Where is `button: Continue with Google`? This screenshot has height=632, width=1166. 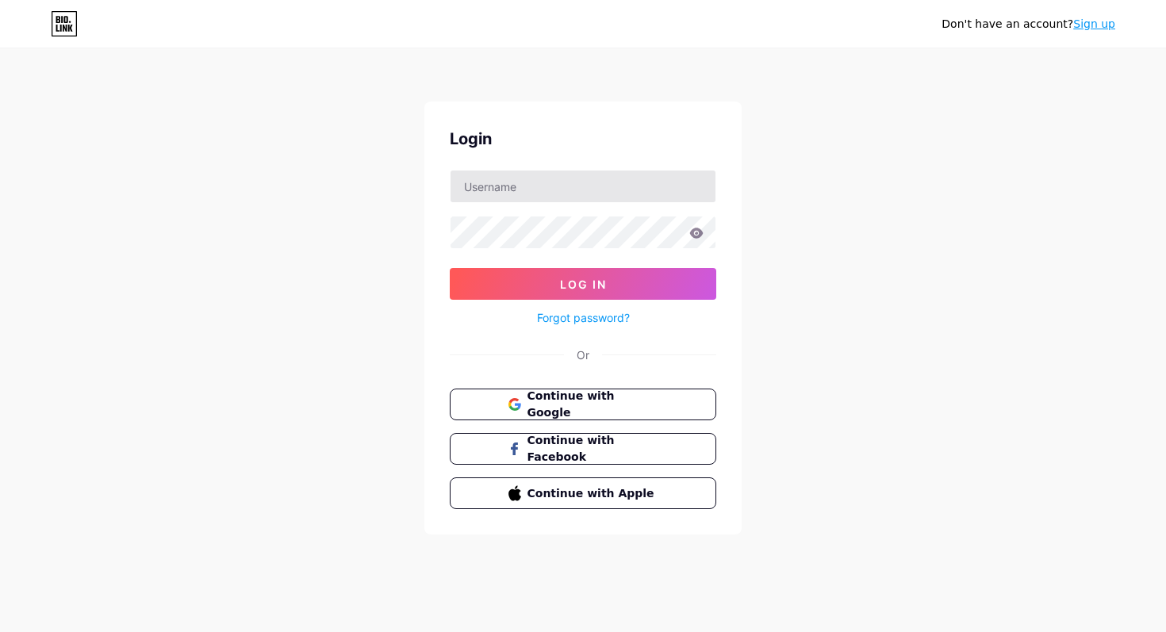
button: Continue with Google is located at coordinates (583, 405).